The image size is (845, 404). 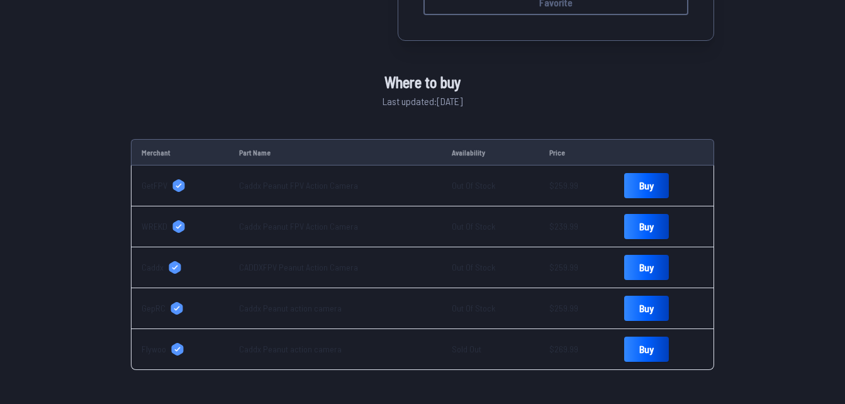 I want to click on td: Part Name, so click(x=335, y=152).